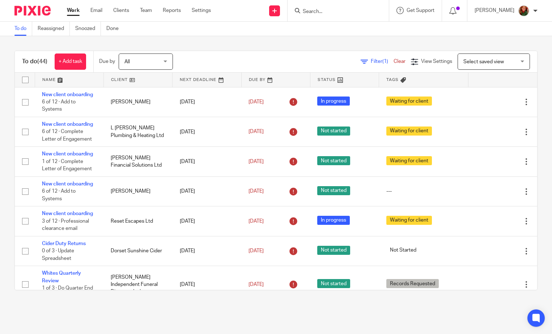 Image resolution: width=552 pixels, height=334 pixels. Describe the element at coordinates (65, 225) in the screenshot. I see `span: 3 of 12 · Professional clearance email` at that location.